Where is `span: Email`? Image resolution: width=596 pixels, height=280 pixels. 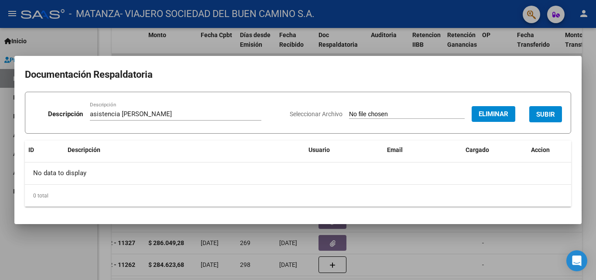 span: Email is located at coordinates (395, 150).